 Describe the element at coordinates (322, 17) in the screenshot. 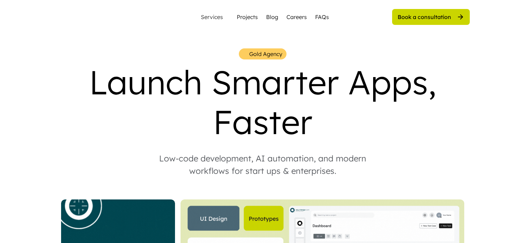

I see `a: FAQs` at that location.